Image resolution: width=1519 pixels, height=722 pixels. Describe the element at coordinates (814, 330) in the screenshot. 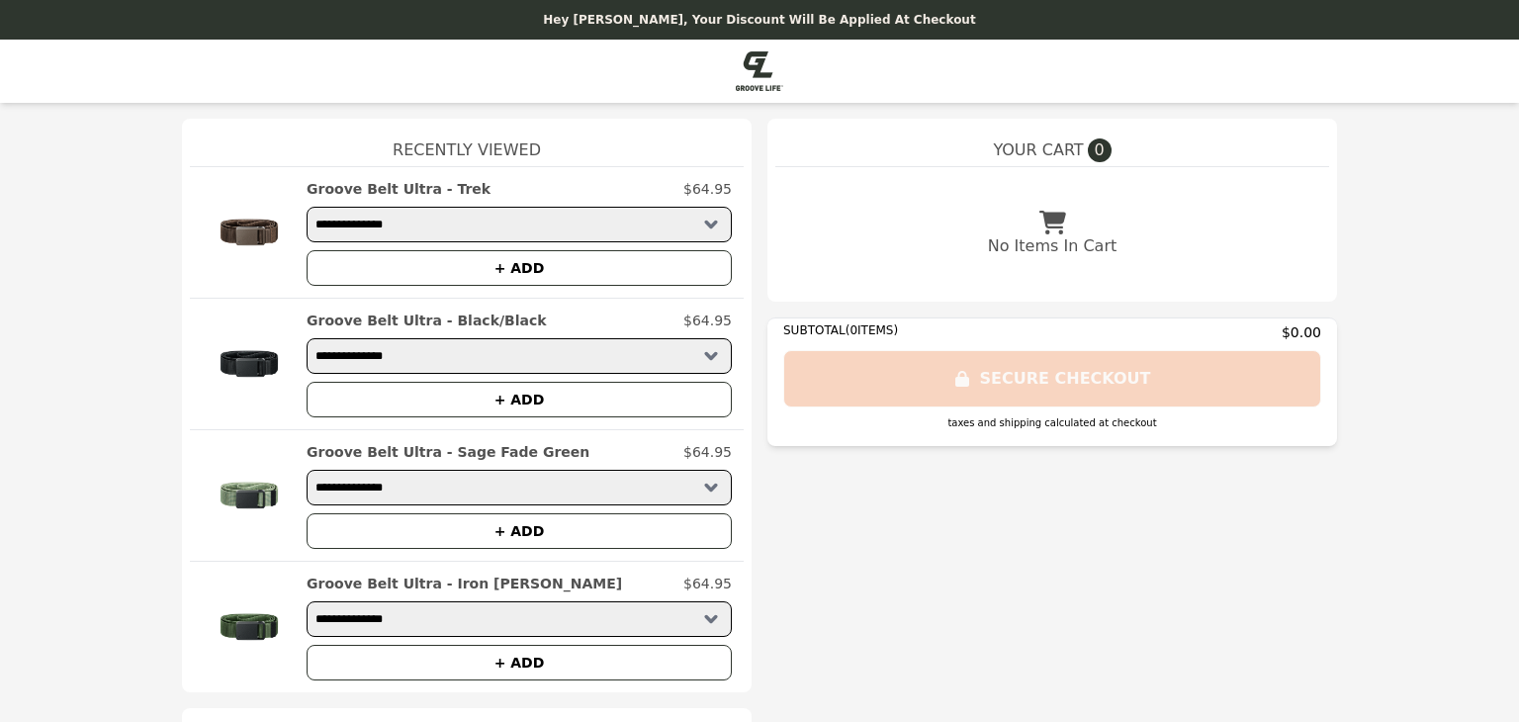

I see `span: SUBTOTAL` at that location.